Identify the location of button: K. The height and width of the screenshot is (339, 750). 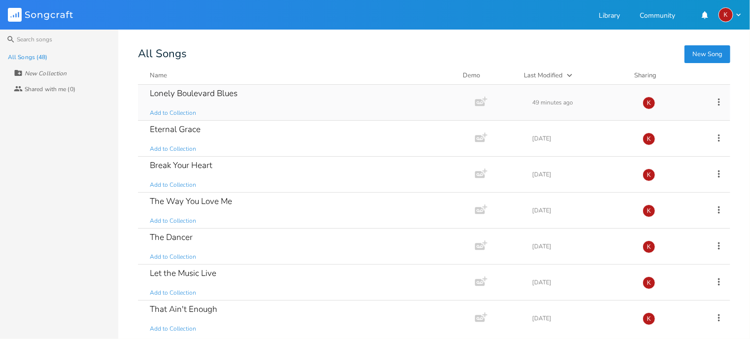
(730, 15).